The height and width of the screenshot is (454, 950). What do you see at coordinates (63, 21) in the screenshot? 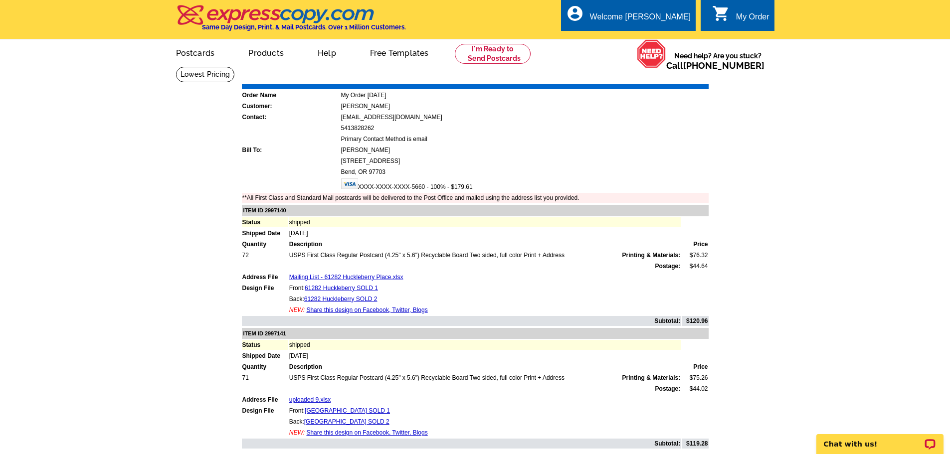
I see `p: Chat with us!` at bounding box center [63, 21].